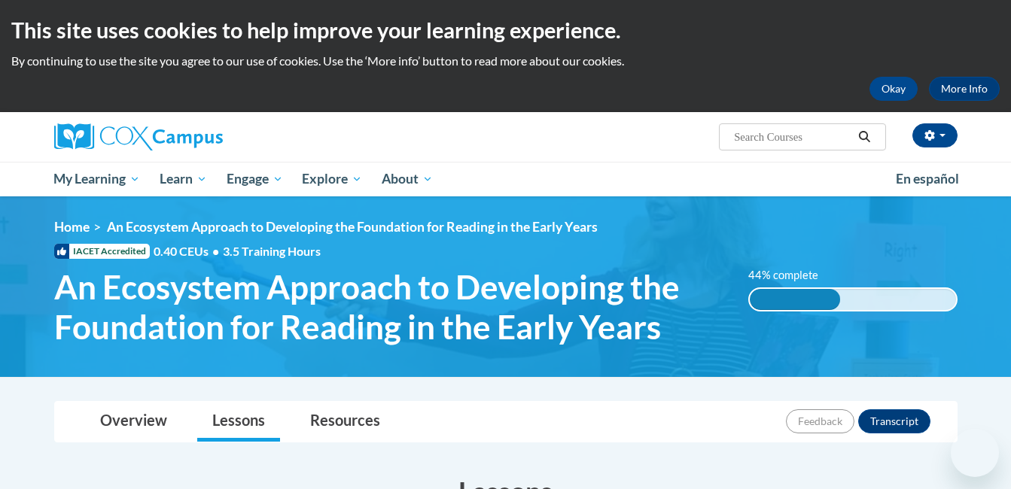 Image resolution: width=1011 pixels, height=489 pixels. Describe the element at coordinates (96, 179) in the screenshot. I see `span: My Learning` at that location.